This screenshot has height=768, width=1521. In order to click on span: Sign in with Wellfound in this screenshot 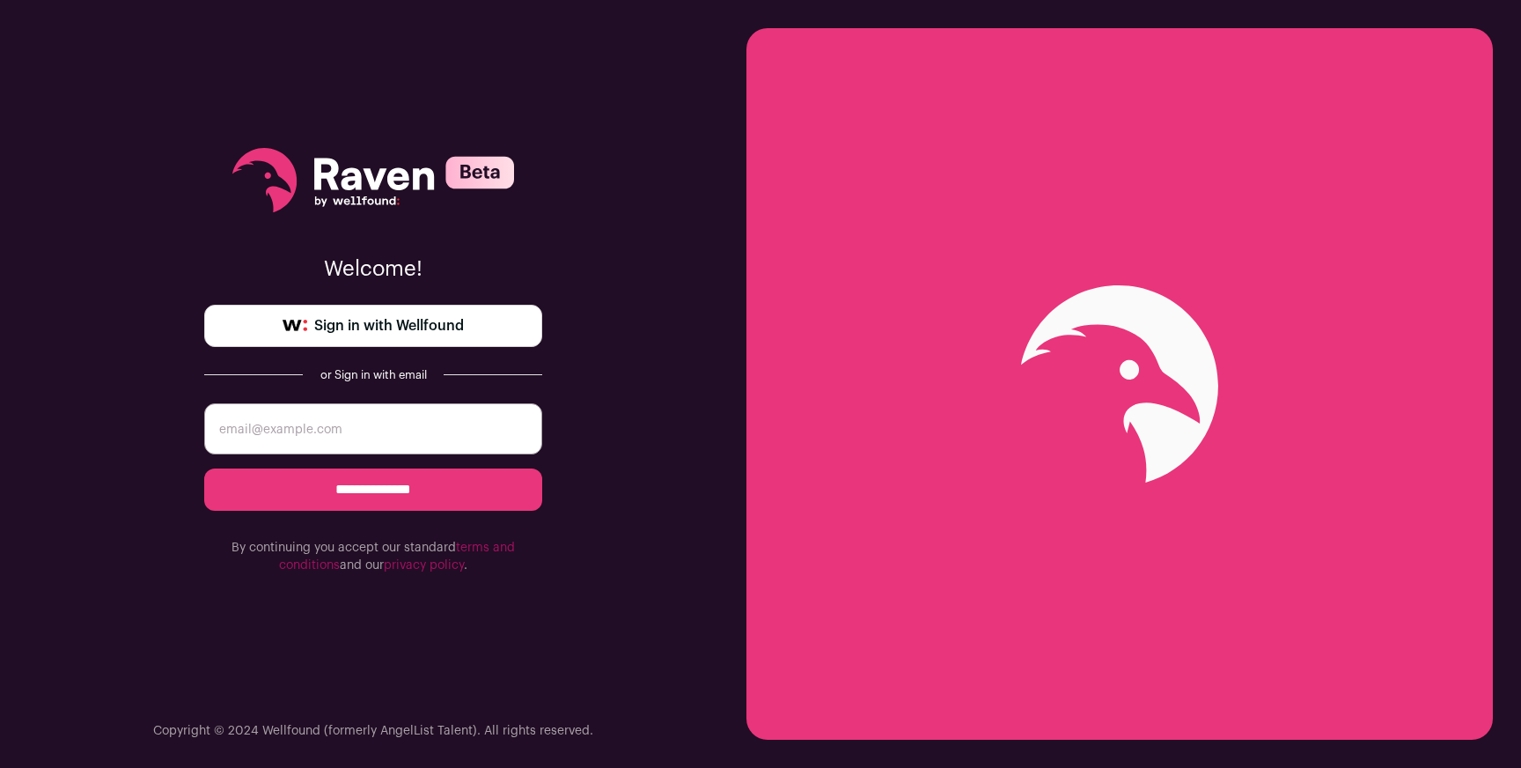, I will do `click(389, 326)`.